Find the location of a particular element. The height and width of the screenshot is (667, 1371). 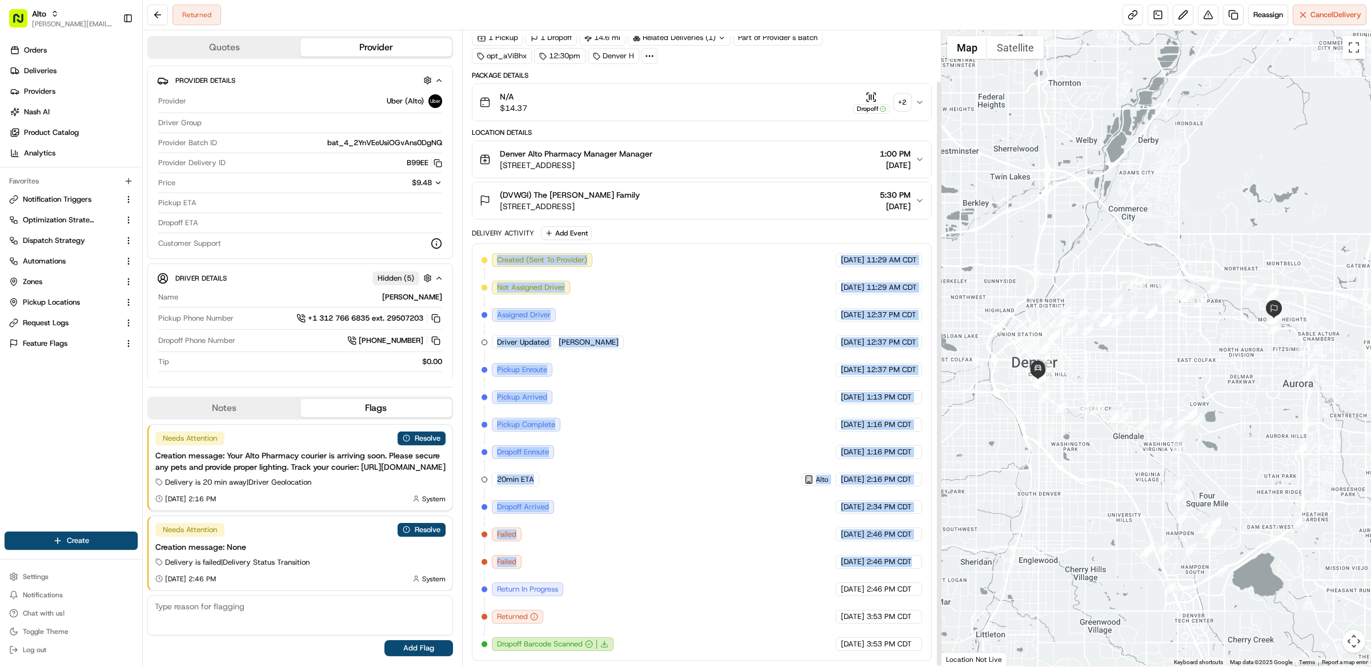

div: 70 is located at coordinates (1181, 292).